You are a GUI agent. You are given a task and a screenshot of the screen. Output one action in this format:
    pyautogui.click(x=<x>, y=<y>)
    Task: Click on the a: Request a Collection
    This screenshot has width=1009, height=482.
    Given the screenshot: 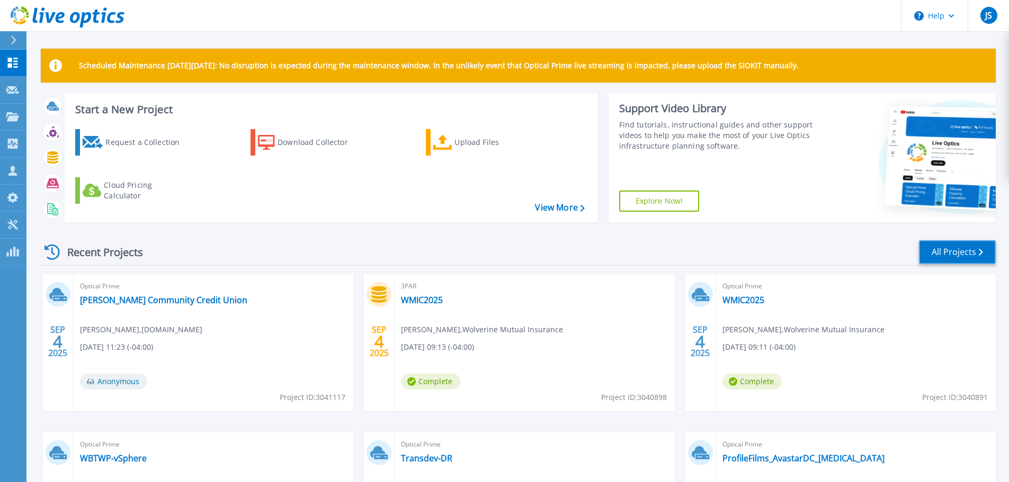 What is the action you would take?
    pyautogui.click(x=134, y=142)
    